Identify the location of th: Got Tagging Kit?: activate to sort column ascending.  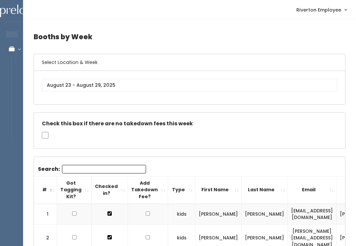
(74, 190).